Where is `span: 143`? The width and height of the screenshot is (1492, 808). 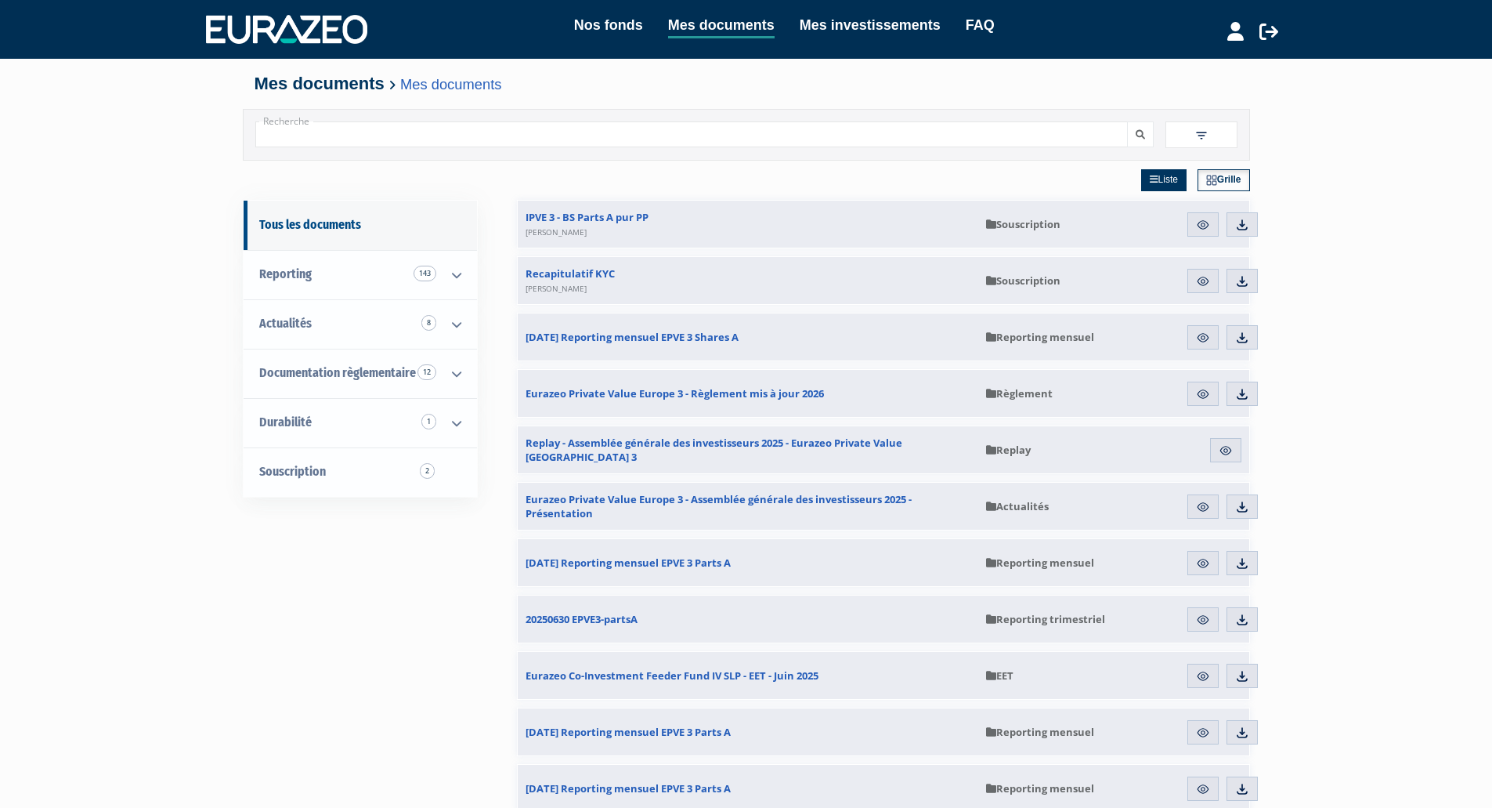
span: 143 is located at coordinates (425, 273).